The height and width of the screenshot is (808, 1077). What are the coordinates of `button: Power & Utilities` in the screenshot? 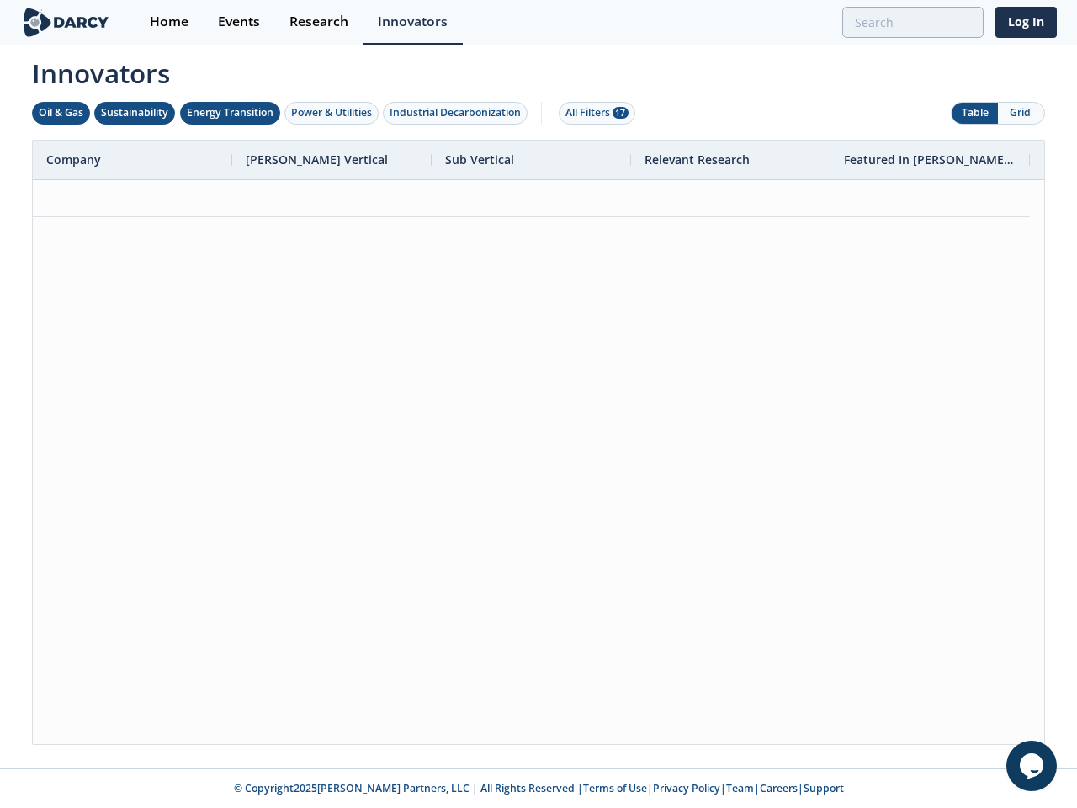 It's located at (332, 113).